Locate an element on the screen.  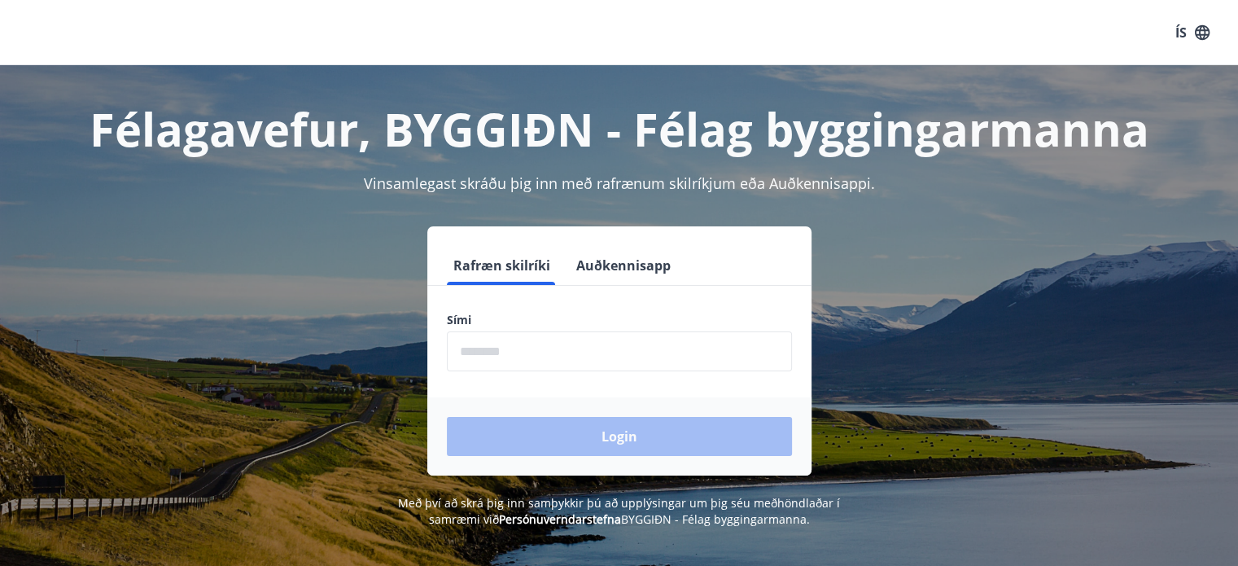
h1: Félagavefur, BYGGIÐN - Félag byggingarmanna is located at coordinates (619, 129).